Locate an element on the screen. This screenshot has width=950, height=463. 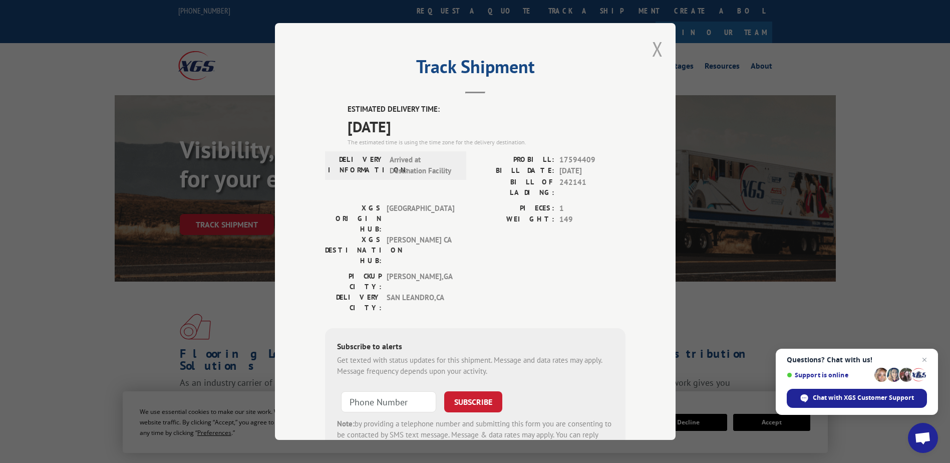
div: Subscribe to alerts is located at coordinates (475, 347).